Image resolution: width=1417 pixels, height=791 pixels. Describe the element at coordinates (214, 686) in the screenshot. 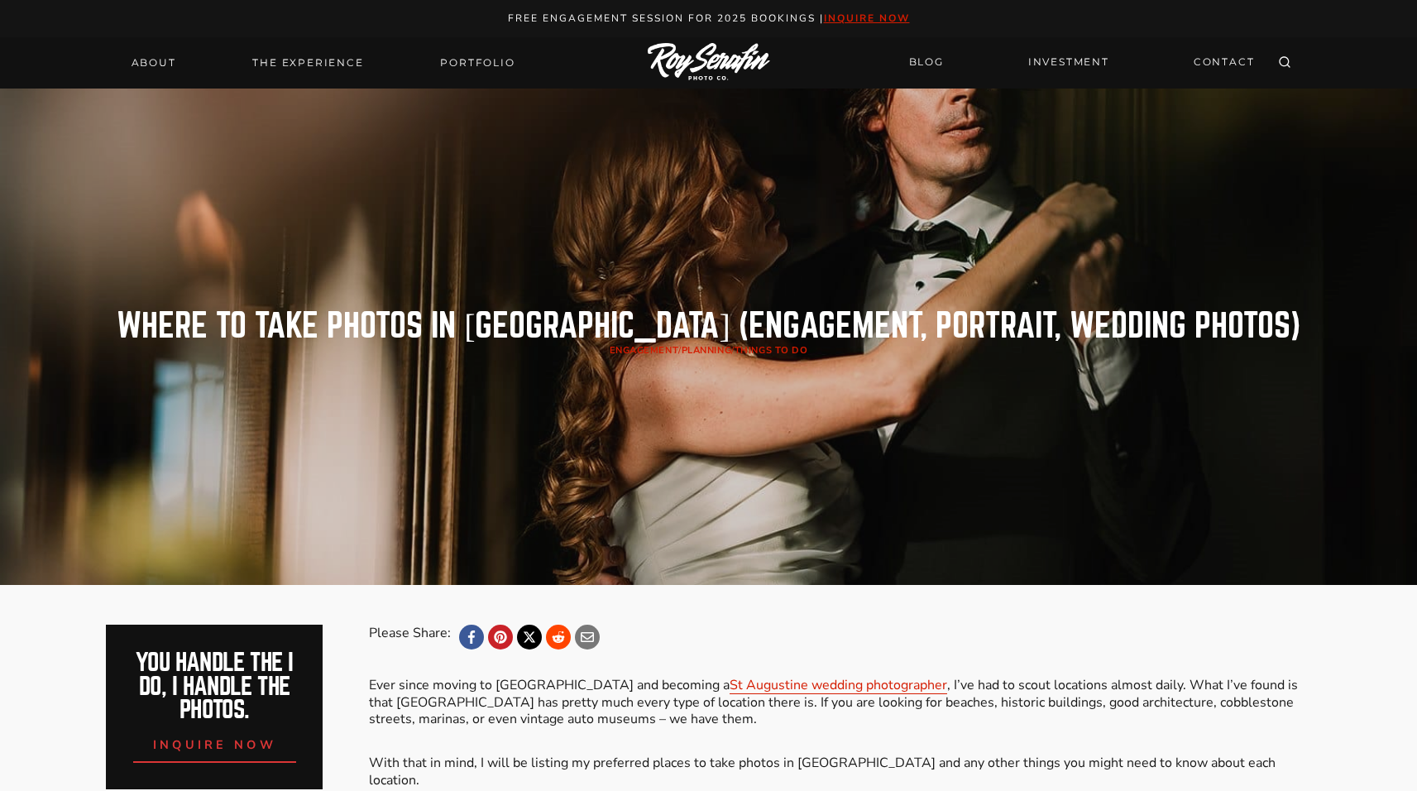

I see `h2: You handle the i do, I handle the photos.` at that location.